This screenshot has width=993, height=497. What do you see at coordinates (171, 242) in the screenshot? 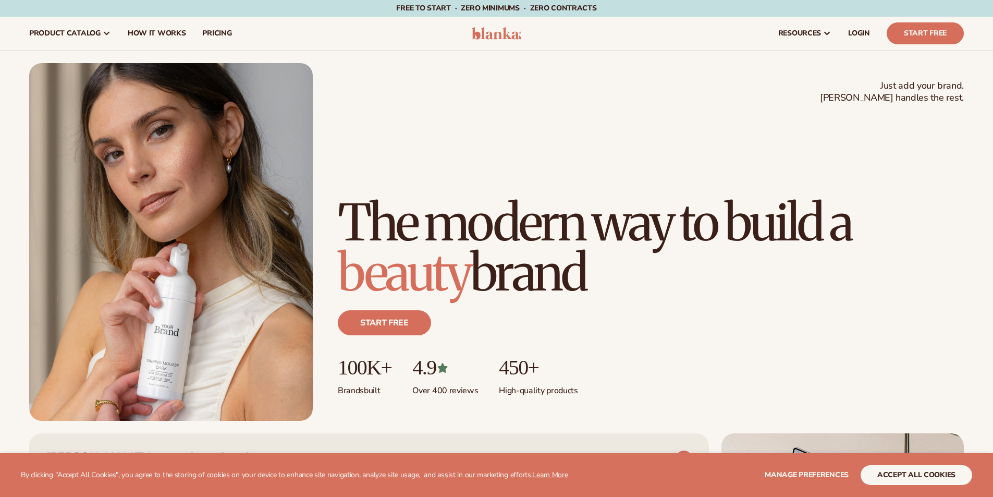
I see `img: Female holding tanning mousse.` at bounding box center [171, 242].